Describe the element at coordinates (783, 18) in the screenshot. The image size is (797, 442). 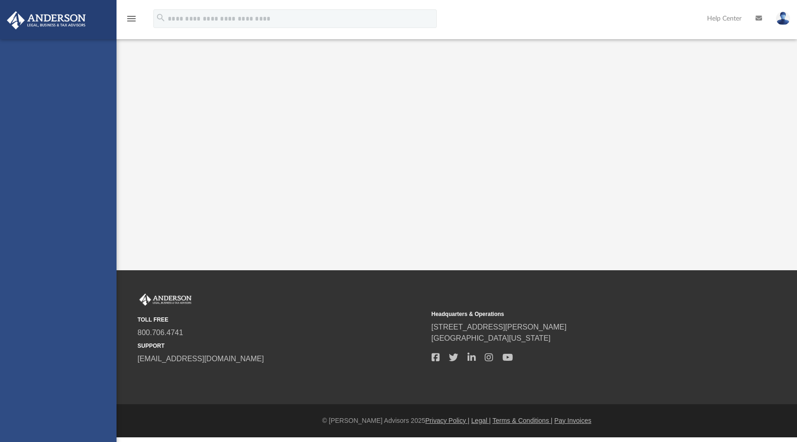
I see `img: User Pic` at that location.